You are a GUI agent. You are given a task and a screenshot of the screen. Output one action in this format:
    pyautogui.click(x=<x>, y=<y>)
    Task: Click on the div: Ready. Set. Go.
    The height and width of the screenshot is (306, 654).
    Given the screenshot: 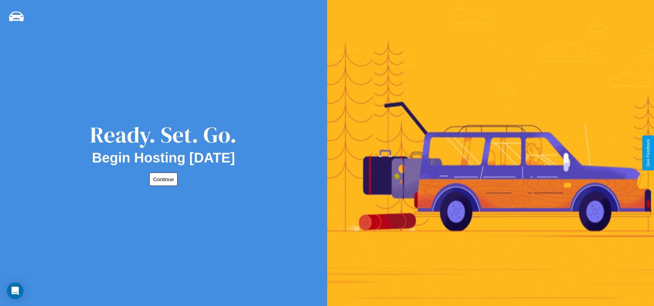 What is the action you would take?
    pyautogui.click(x=163, y=134)
    